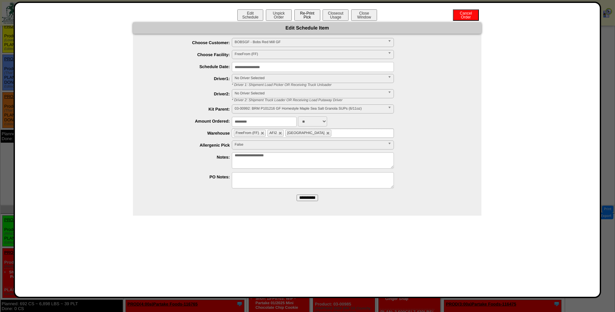 The height and width of the screenshot is (312, 615). I want to click on span: False, so click(310, 145).